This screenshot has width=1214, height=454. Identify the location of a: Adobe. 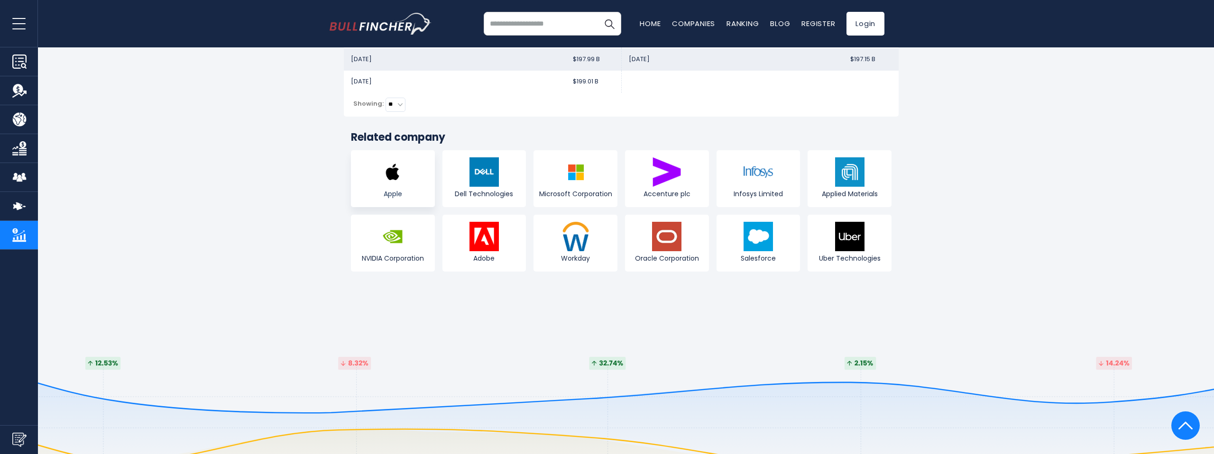
(484, 243).